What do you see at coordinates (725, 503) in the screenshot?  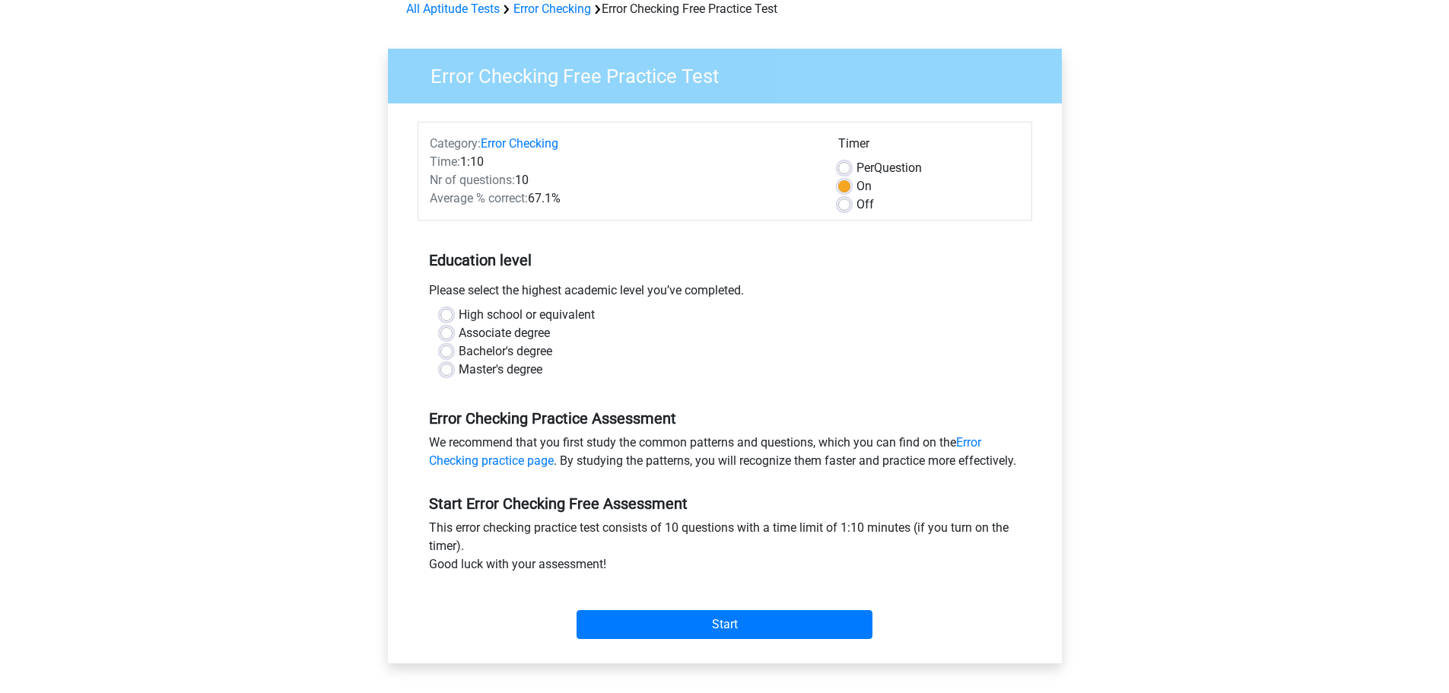 I see `h5: Start Error Checking Free Assessment` at bounding box center [725, 503].